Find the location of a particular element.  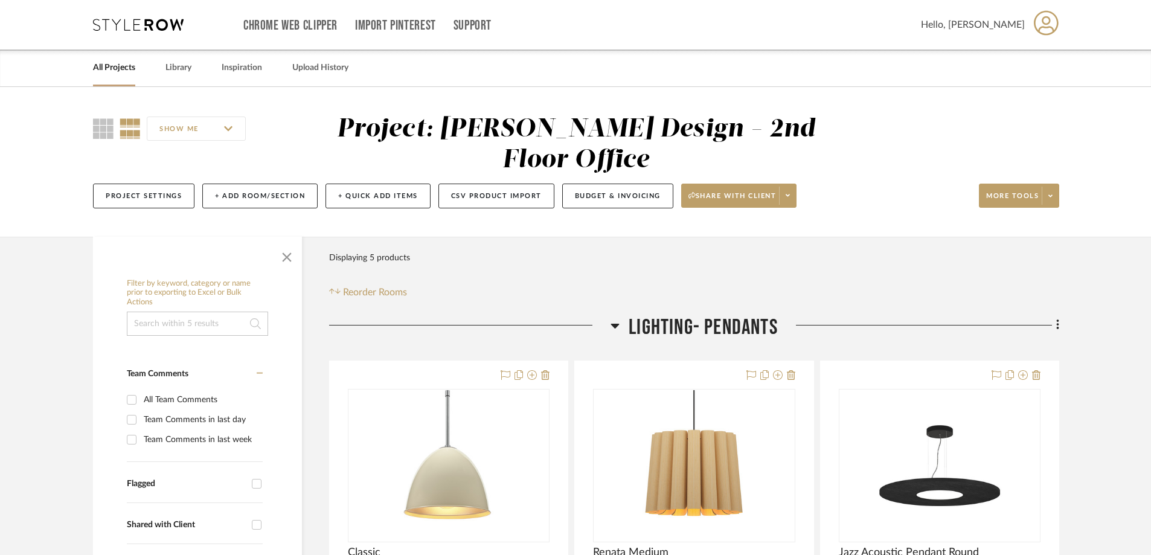

h6: Filter by keyword, category or name prior to exporting to Excel or Bulk Actions is located at coordinates (198, 293).